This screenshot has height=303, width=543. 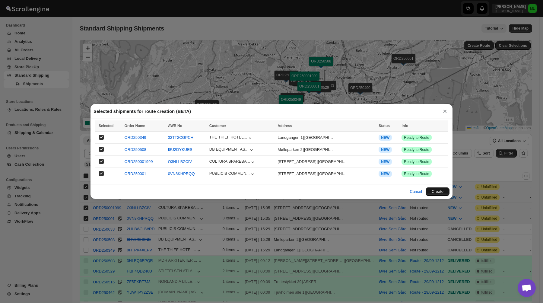 I want to click on span: Order Name, so click(x=135, y=126).